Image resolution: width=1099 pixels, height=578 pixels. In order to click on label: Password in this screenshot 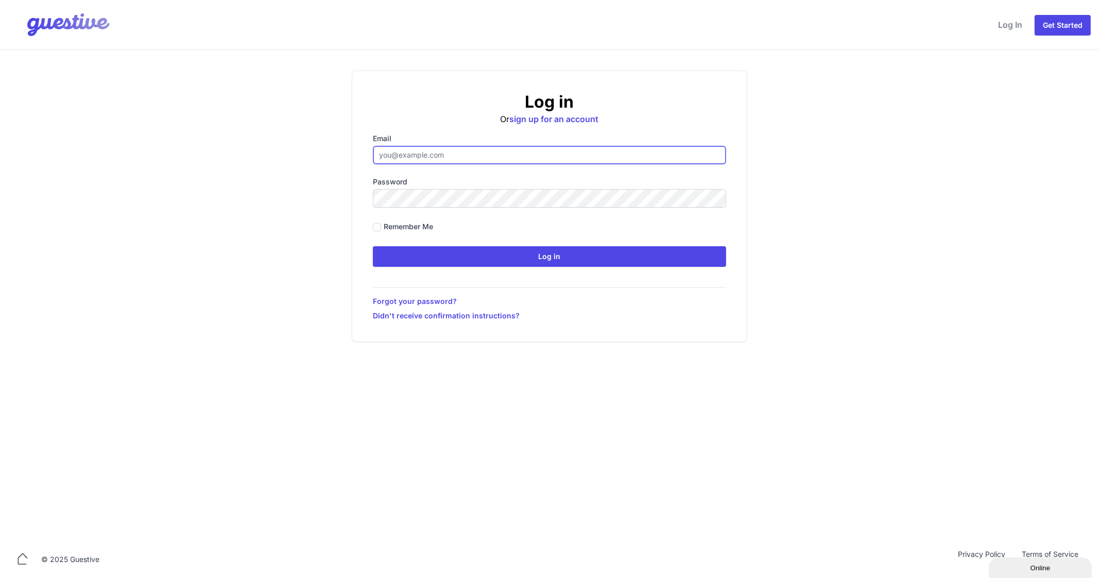, I will do `click(549, 182)`.